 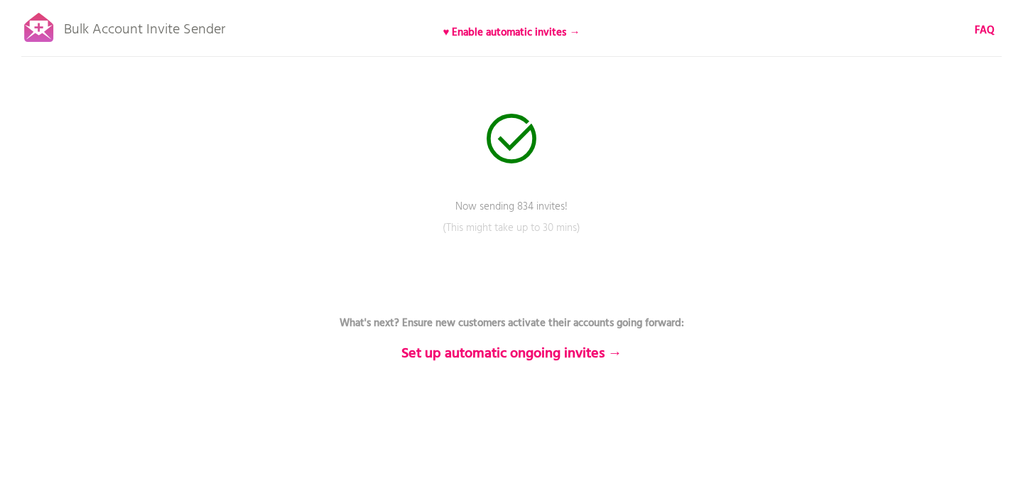 I want to click on b: FAQ, so click(x=985, y=31).